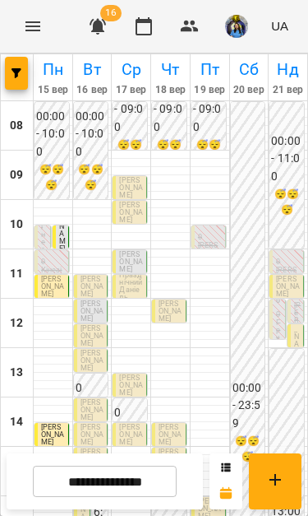 Image resolution: width=308 pixels, height=516 pixels. What do you see at coordinates (288, 90) in the screenshot?
I see `h6: 21 вер` at bounding box center [288, 90].